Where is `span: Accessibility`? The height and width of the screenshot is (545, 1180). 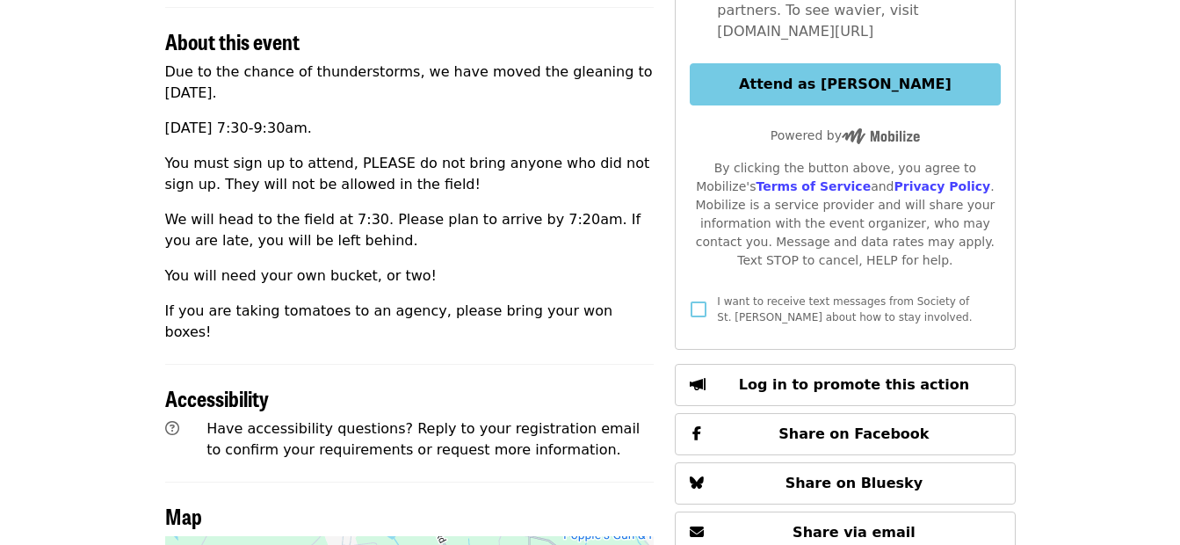
span: Accessibility is located at coordinates (217, 397).